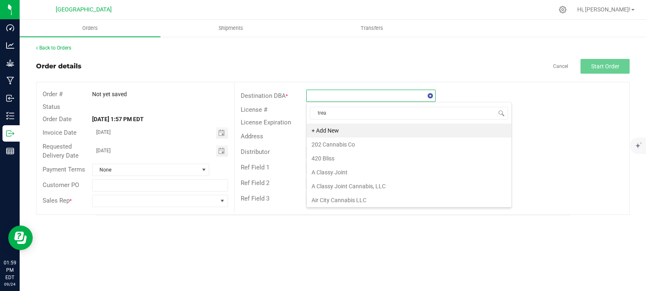 The height and width of the screenshot is (291, 646). Describe the element at coordinates (57, 119) in the screenshot. I see `span: Order Date` at that location.